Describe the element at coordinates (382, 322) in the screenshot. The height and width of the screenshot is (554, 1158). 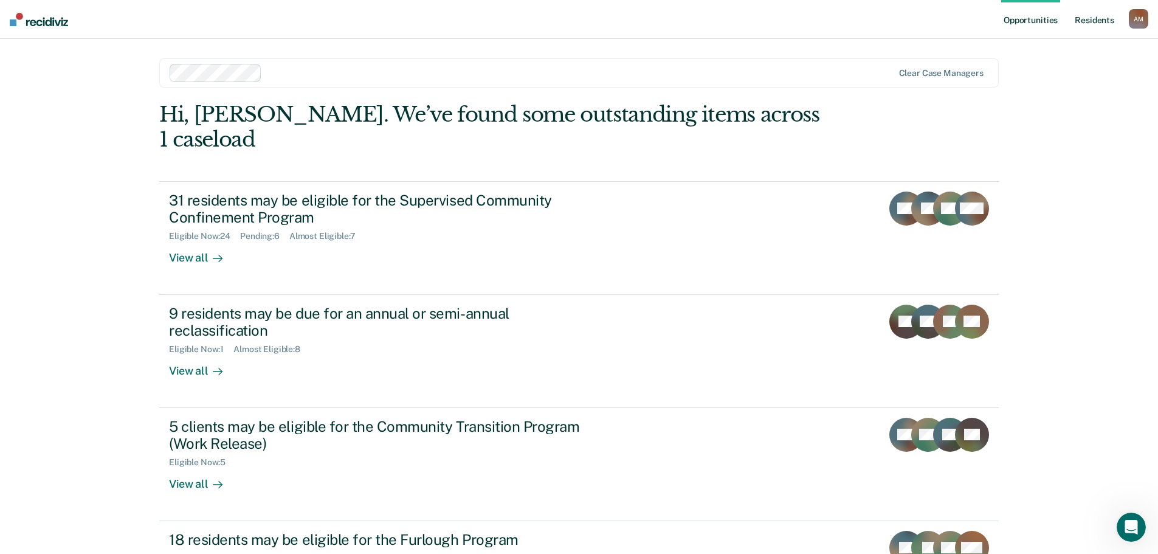
I see `div: 9 residents may be due for an annual or semi-annual reclassification` at that location.